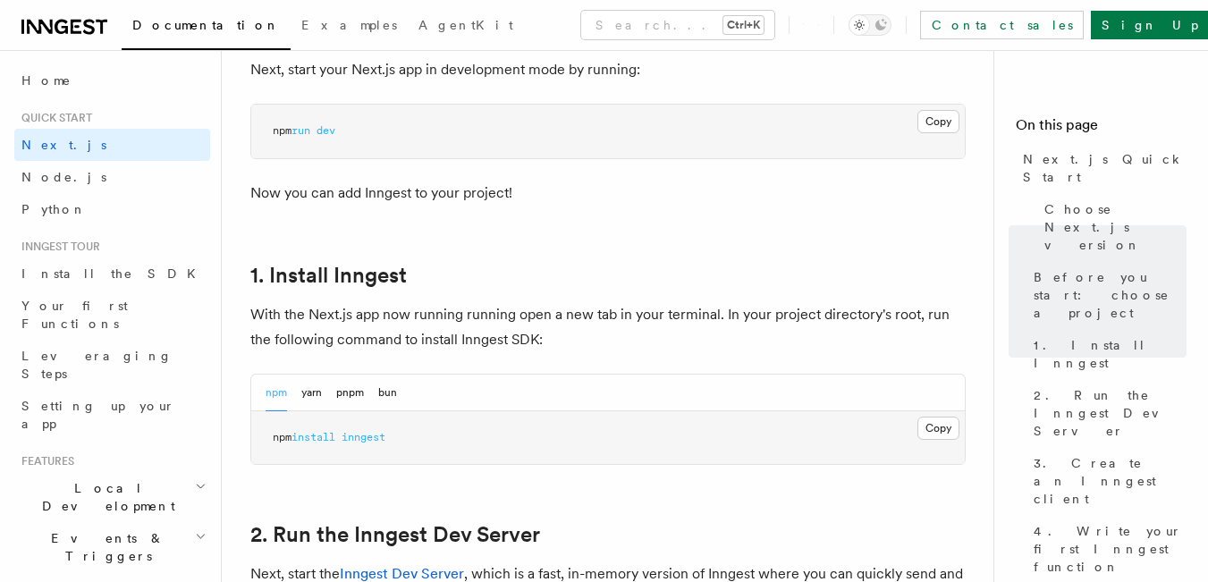 Image resolution: width=1208 pixels, height=582 pixels. I want to click on a: Your first Functions, so click(112, 315).